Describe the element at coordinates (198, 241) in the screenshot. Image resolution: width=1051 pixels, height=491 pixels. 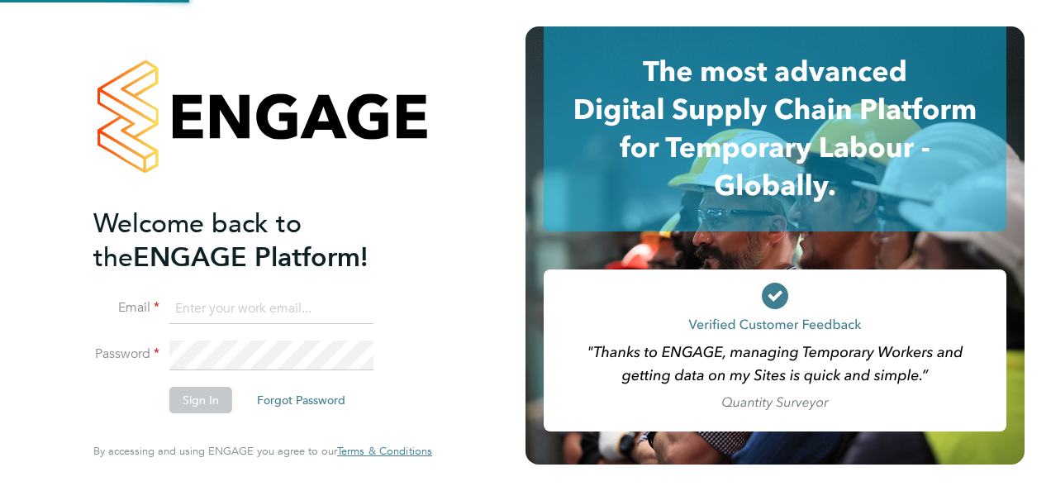
I see `span: Welcome back to the` at that location.